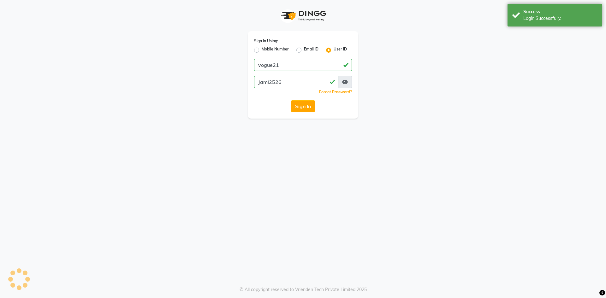  I want to click on div: Success, so click(560, 12).